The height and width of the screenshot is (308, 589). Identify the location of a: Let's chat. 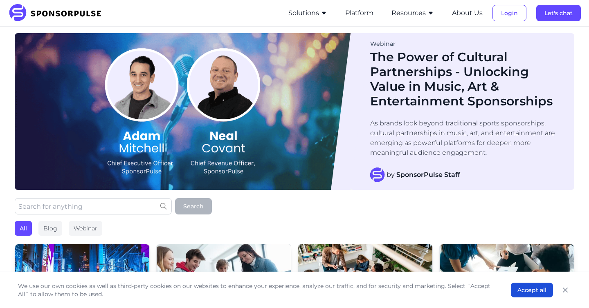
(558, 13).